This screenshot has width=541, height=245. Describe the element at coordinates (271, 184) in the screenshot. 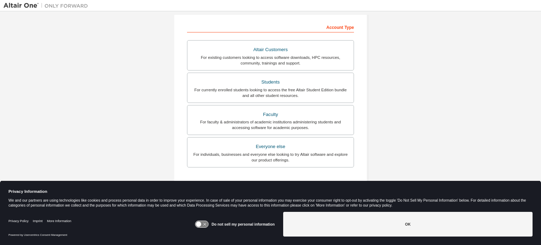

I see `div: Your Profile` at that location.